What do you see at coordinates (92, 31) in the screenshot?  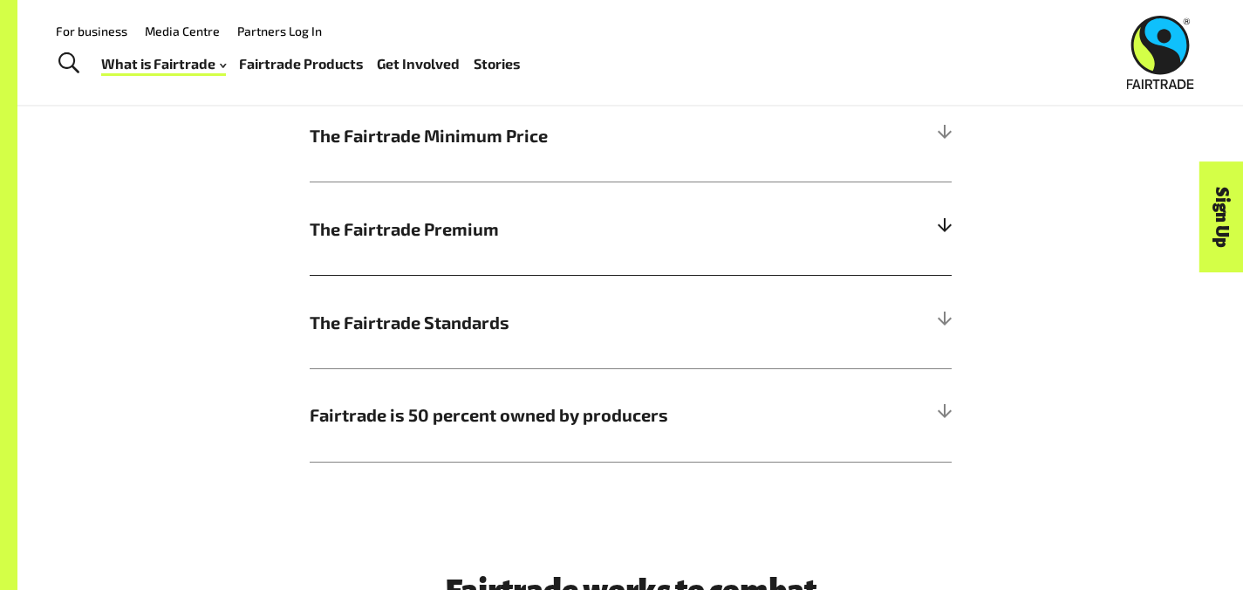 I see `a: For business` at bounding box center [92, 31].